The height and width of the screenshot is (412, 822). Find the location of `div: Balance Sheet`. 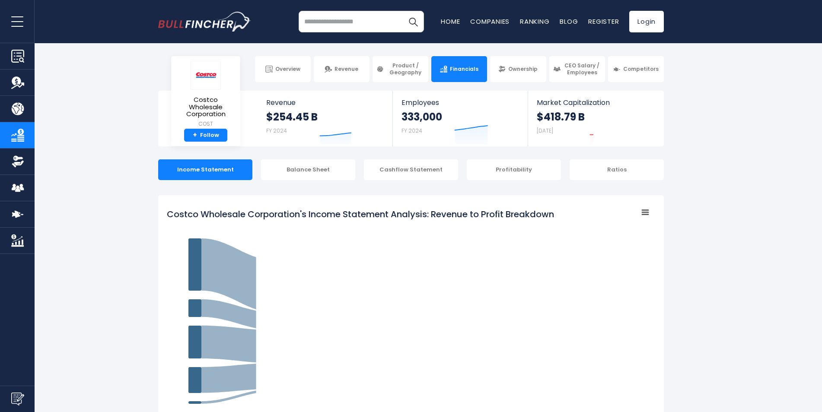

div: Balance Sheet is located at coordinates (308, 170).